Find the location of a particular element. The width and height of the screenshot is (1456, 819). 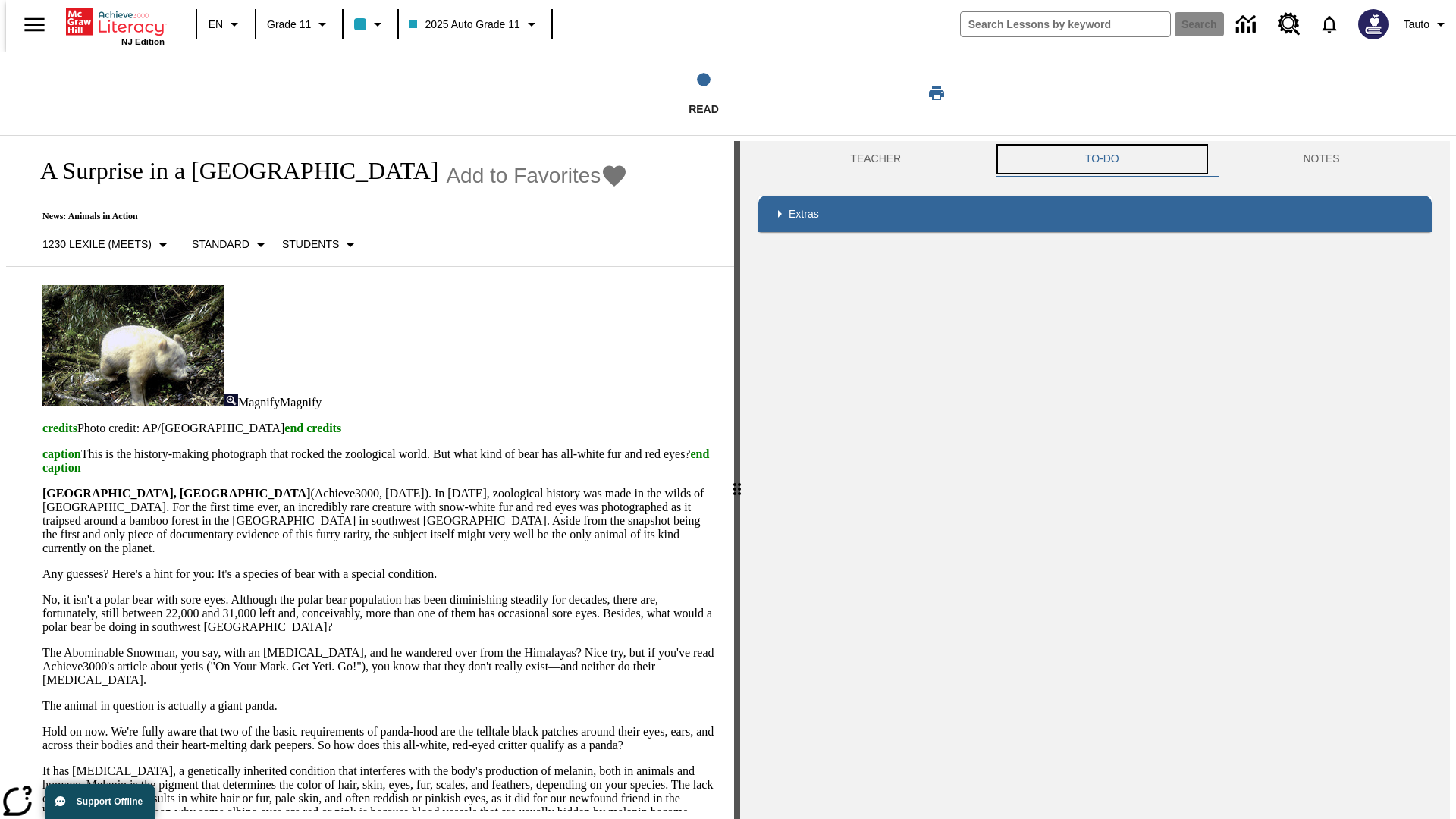

a: Notifications is located at coordinates (1329, 24).